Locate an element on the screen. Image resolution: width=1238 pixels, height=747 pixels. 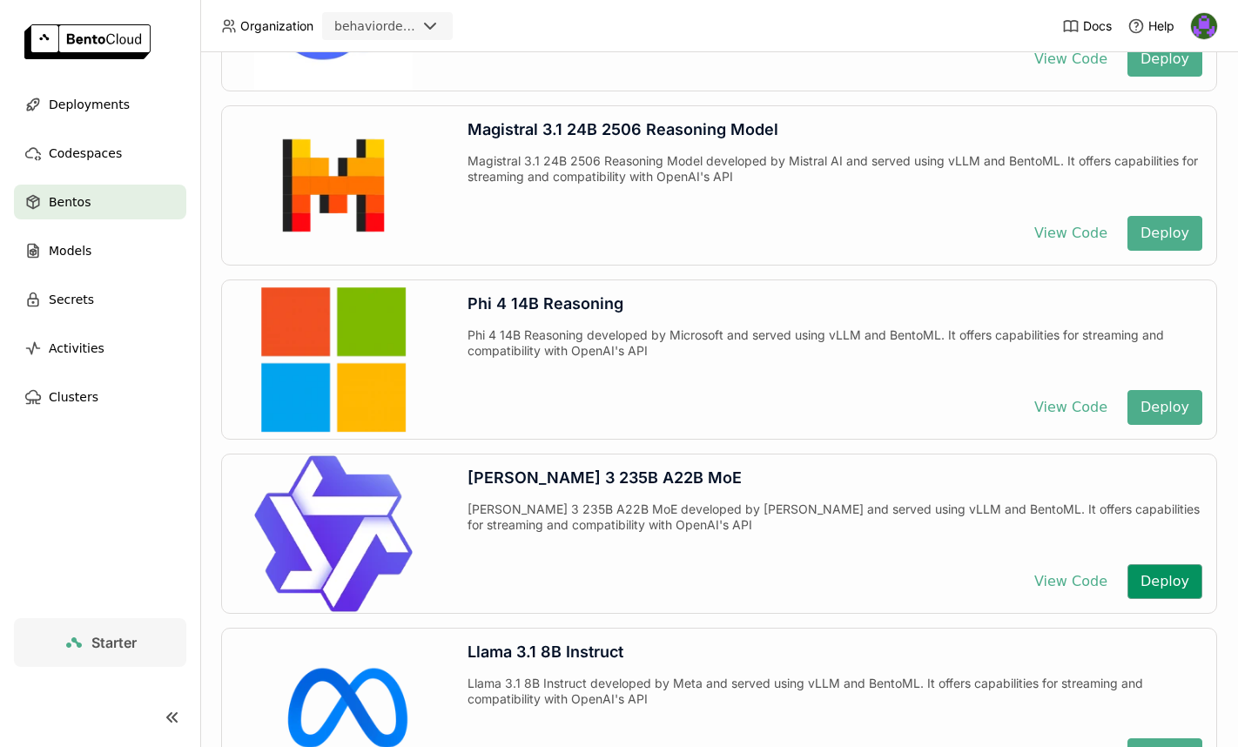
span: Bentos is located at coordinates (70, 202).